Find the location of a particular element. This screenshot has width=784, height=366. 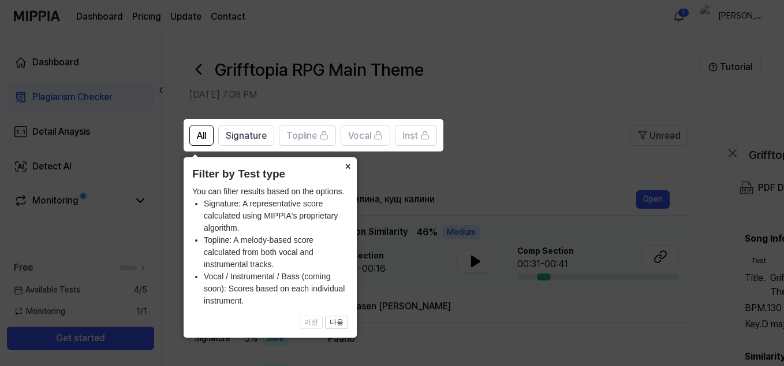

button: Inst is located at coordinates (416, 135).